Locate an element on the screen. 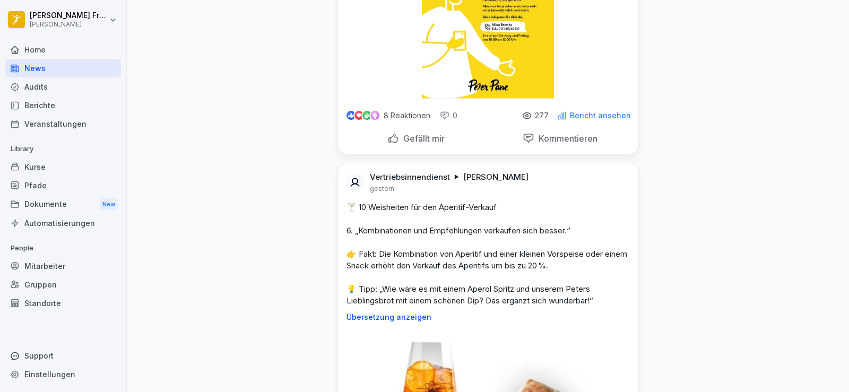  p: Gefällt mir is located at coordinates (422, 138).